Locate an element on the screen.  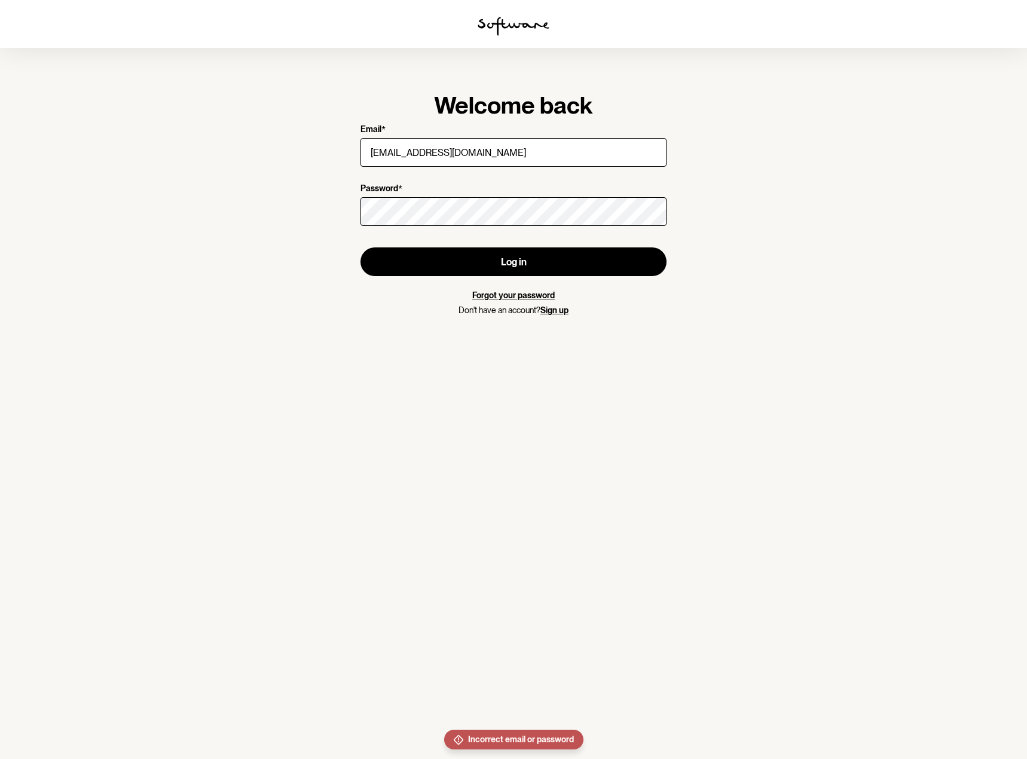
a: Sign up is located at coordinates (554, 310).